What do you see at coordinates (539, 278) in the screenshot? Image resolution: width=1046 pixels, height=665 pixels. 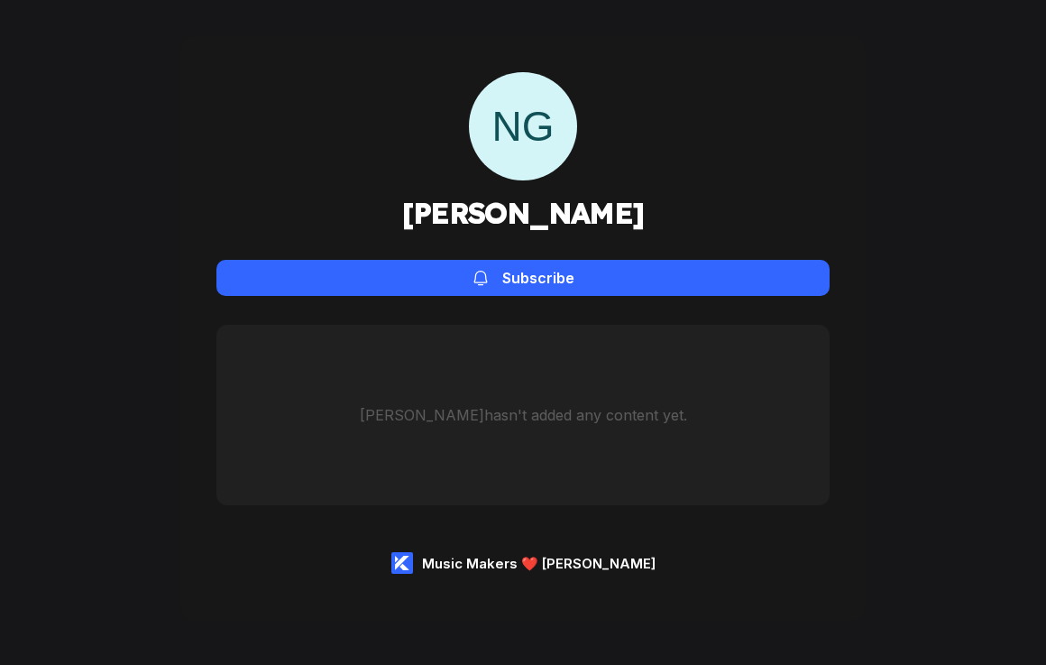 I see `div: Subscribe` at bounding box center [539, 278].